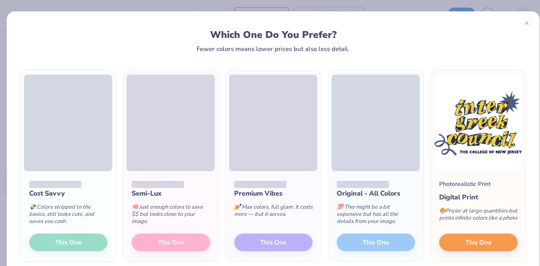  What do you see at coordinates (465, 184) in the screenshot?
I see `div: Photorealistic Print` at bounding box center [465, 184].